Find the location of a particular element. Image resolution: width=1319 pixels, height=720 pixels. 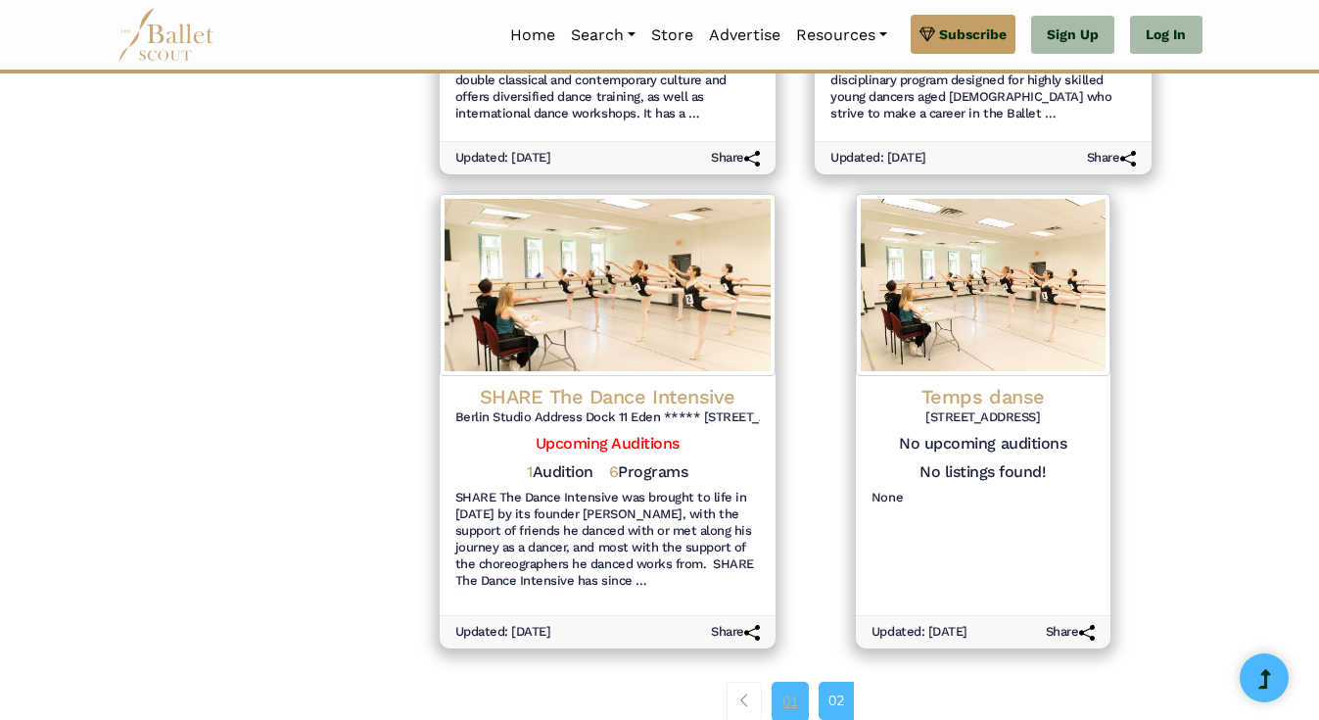

h5: No listings found! is located at coordinates (982, 472).